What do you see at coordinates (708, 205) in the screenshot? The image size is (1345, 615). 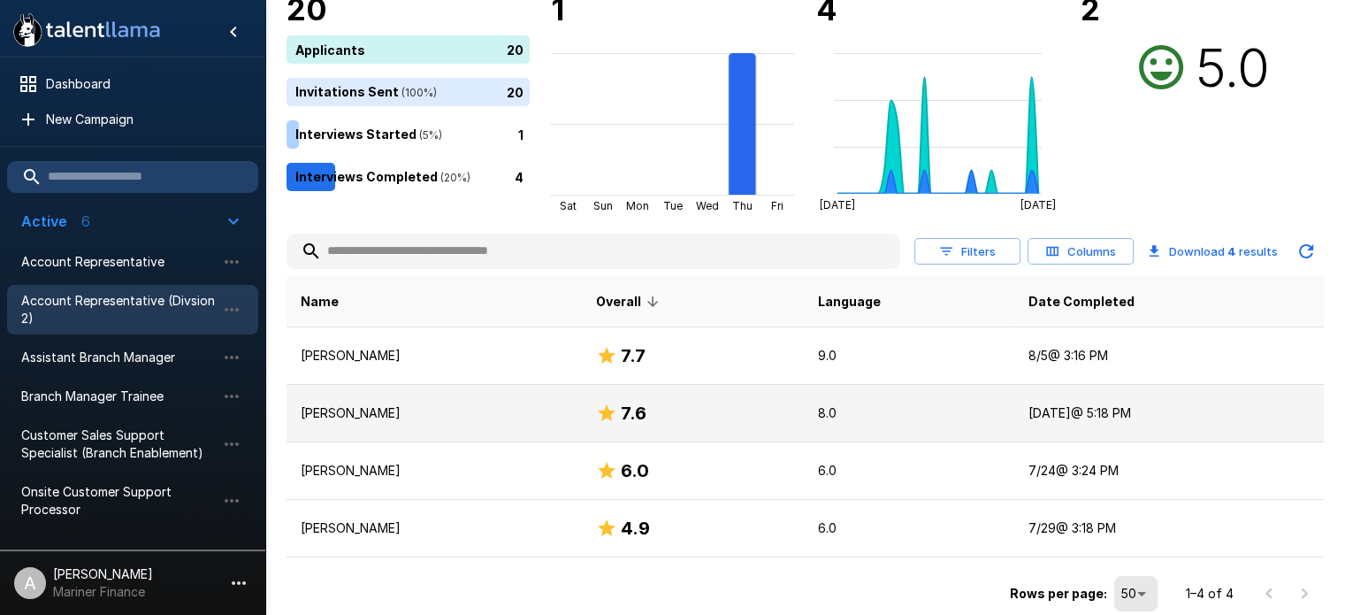 I see `tspan: Wed` at bounding box center [708, 205].